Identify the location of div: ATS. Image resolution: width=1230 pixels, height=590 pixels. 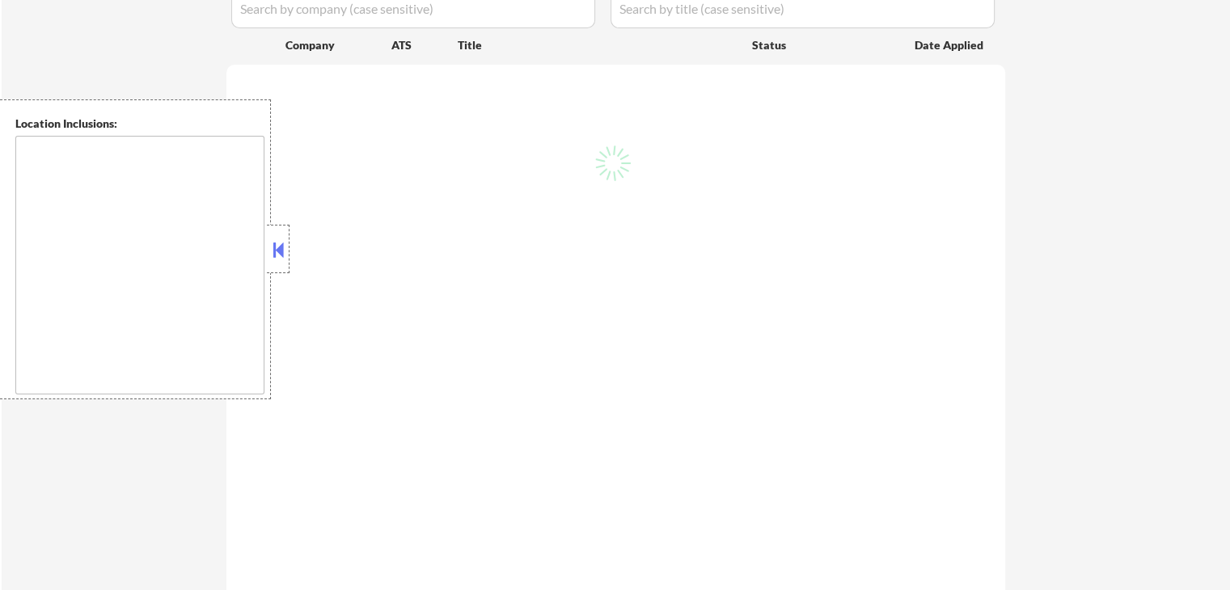
(425, 45).